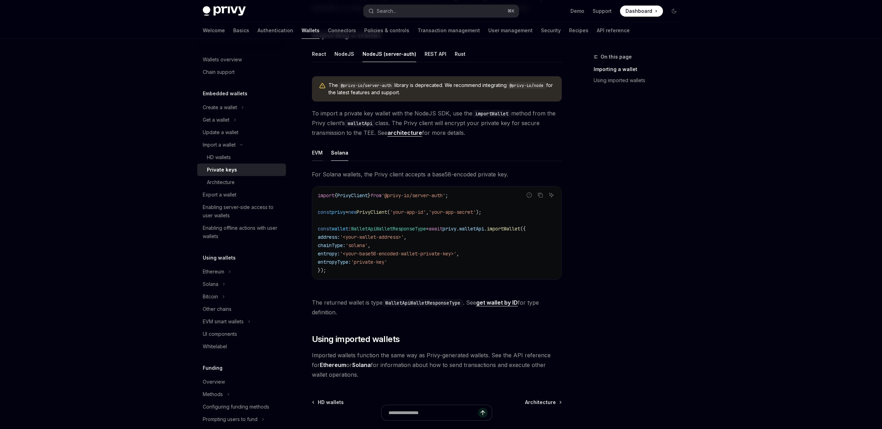 This screenshot has width=882, height=429. I want to click on span: privy, so click(450, 229).